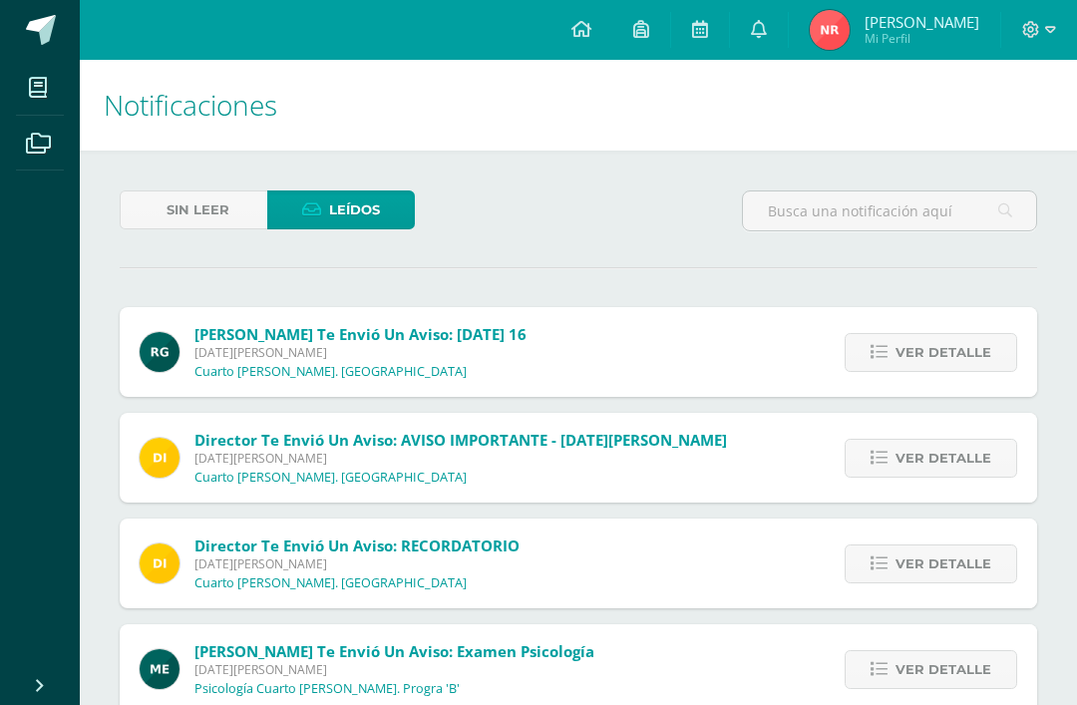  What do you see at coordinates (160, 669) in the screenshot?
I see `img: e5319dee200a4f57f0a5ff00aaca67bb.png` at bounding box center [160, 669].